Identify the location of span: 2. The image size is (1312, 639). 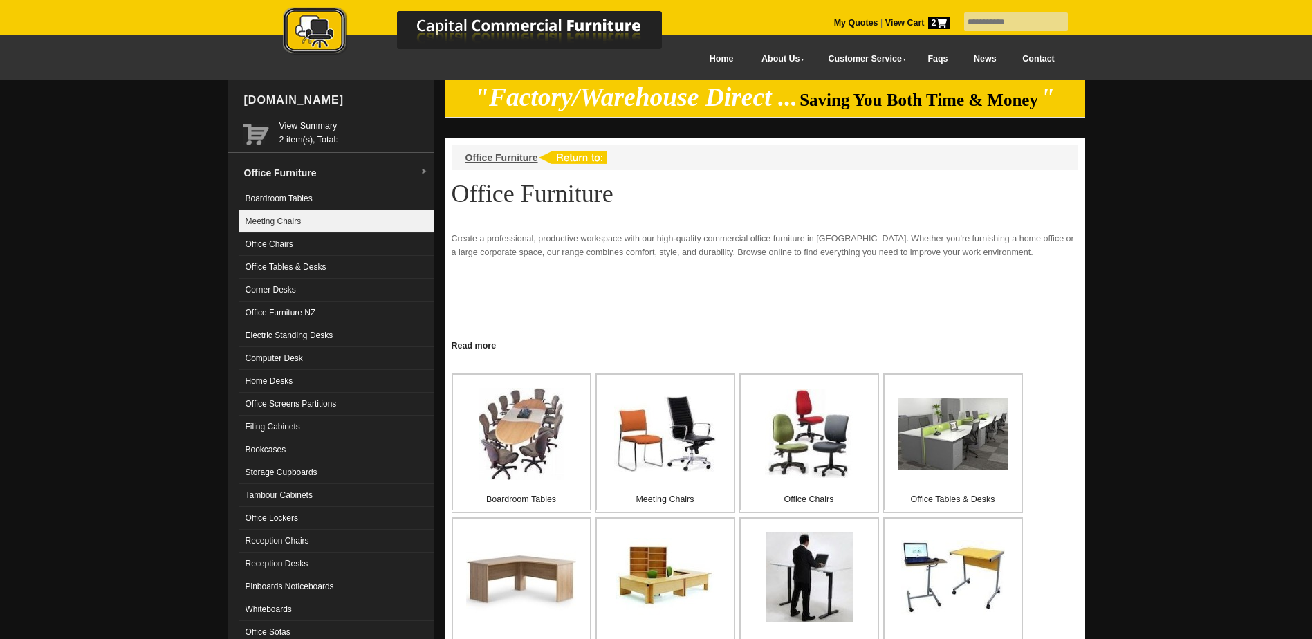
(939, 23).